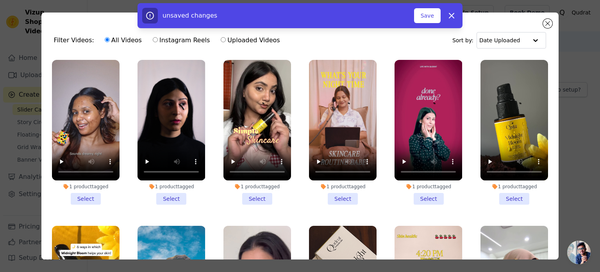 Image resolution: width=600 pixels, height=272 pixels. What do you see at coordinates (181, 40) in the screenshot?
I see `label: Instagram Reels` at bounding box center [181, 40].